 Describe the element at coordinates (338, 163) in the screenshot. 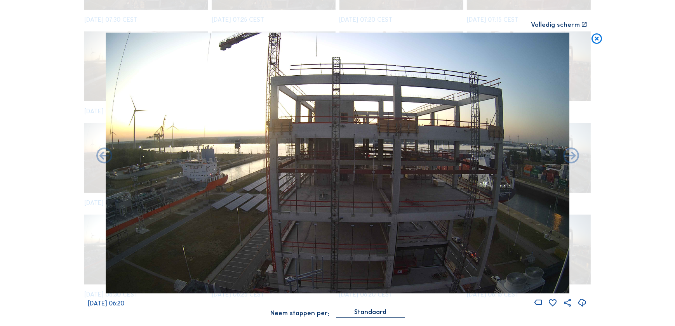

I see `img: Image` at that location.